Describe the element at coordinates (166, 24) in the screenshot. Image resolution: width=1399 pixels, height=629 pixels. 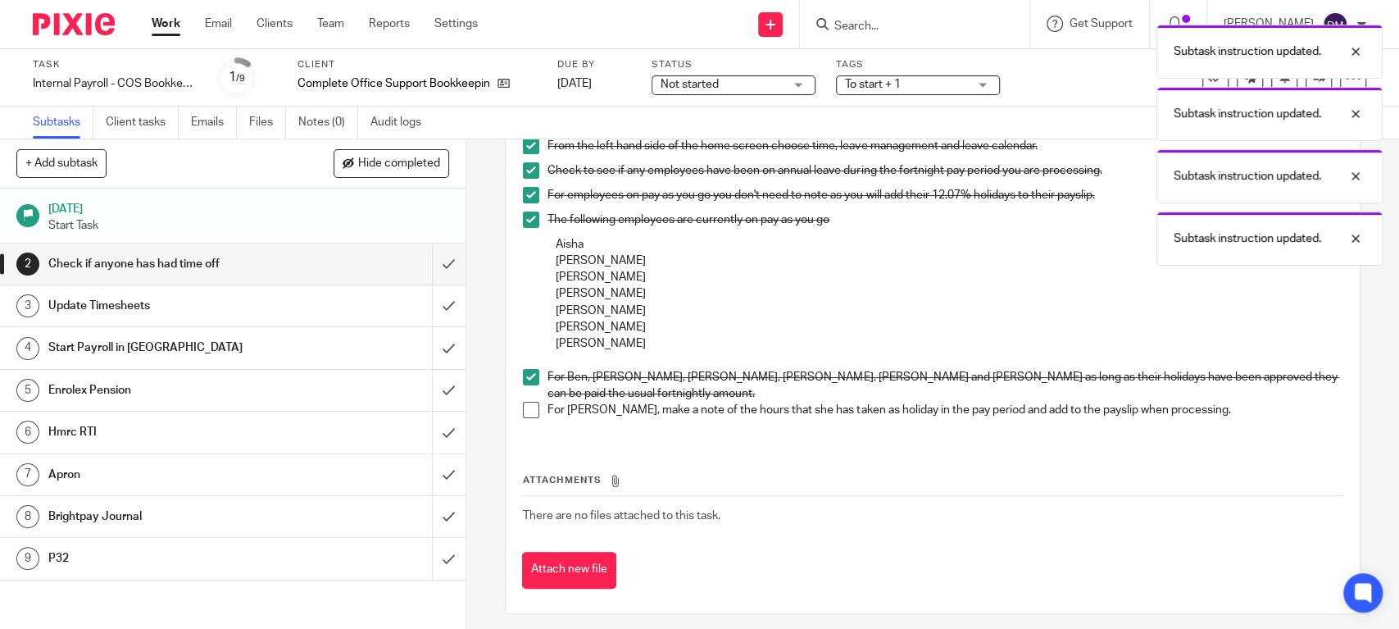
I see `a: Work` at that location.